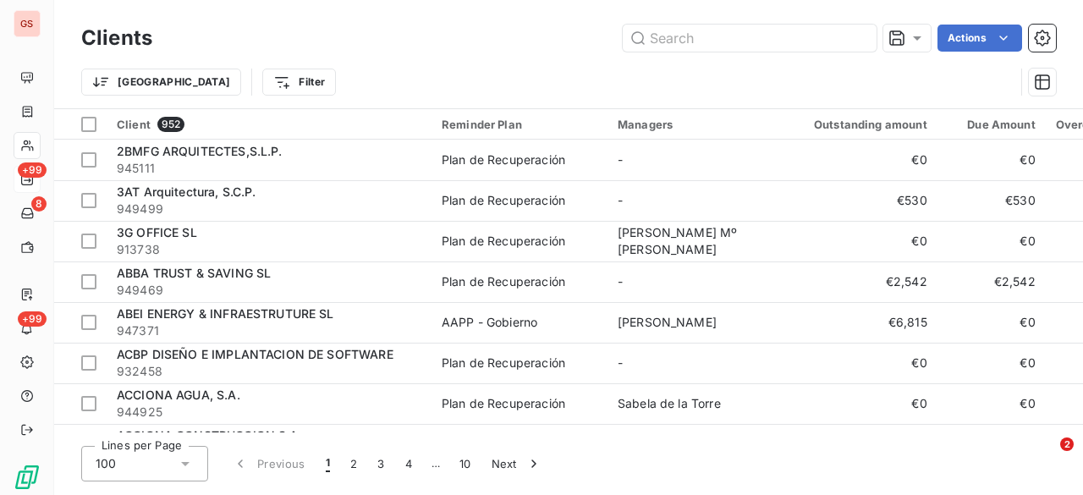 This screenshot has height=495, width=1083. What do you see at coordinates (991, 124) in the screenshot?
I see `div: Due Amount` at bounding box center [991, 124].